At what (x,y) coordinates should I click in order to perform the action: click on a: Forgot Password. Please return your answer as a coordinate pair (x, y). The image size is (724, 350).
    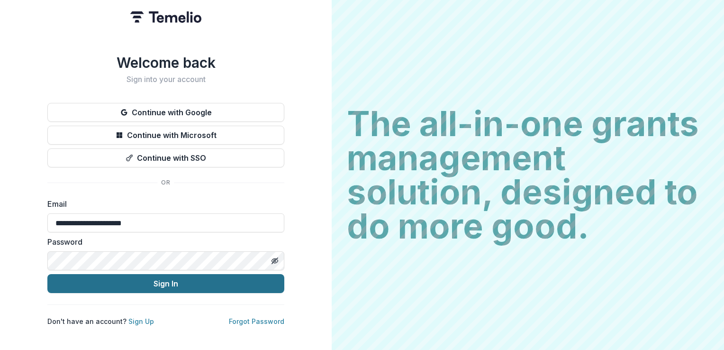
    Looking at the image, I should click on (256, 321).